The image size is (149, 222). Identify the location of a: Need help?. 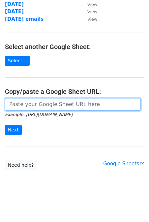
(21, 165).